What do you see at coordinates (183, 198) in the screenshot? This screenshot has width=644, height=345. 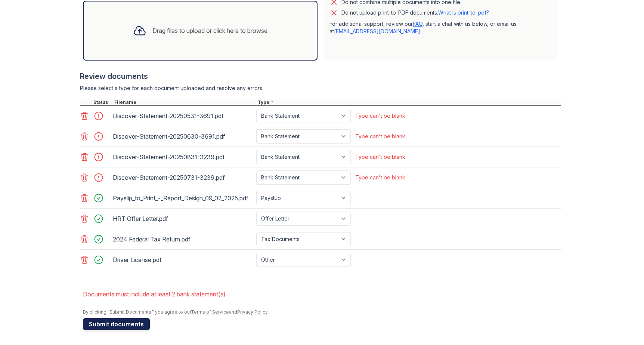 I see `div: Payslip_to_Print_-_Report_Design_09_02_2025.pdf` at bounding box center [183, 198].